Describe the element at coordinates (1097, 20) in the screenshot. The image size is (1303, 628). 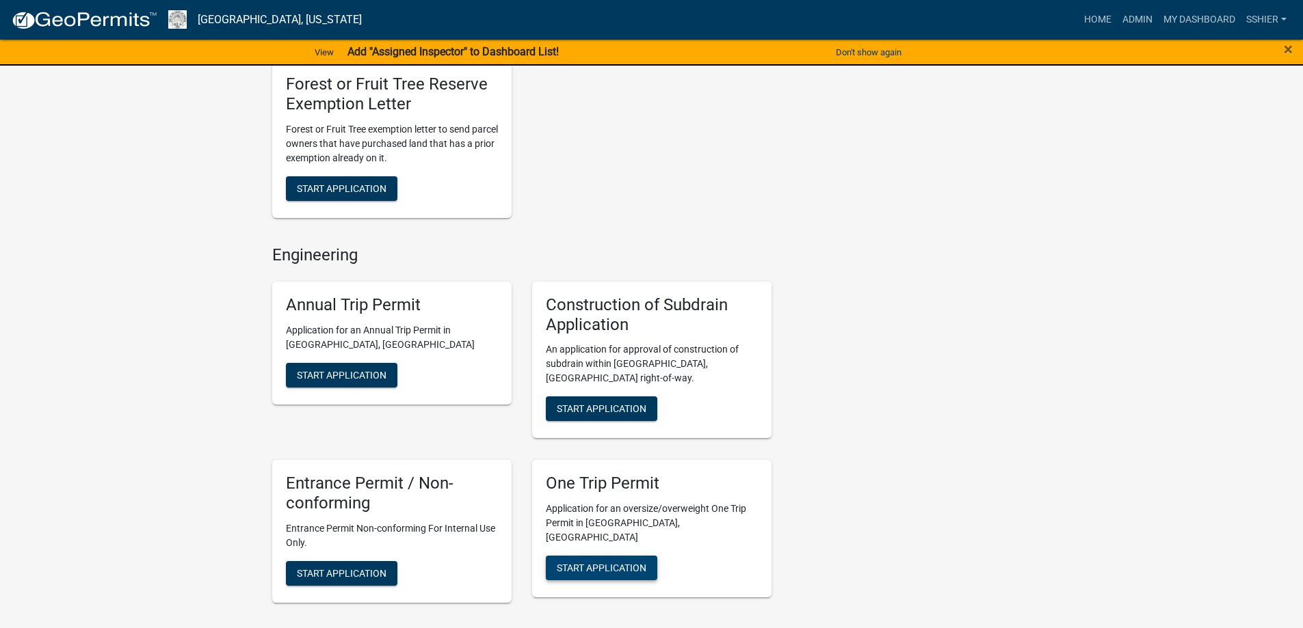
I see `a: Home` at that location.